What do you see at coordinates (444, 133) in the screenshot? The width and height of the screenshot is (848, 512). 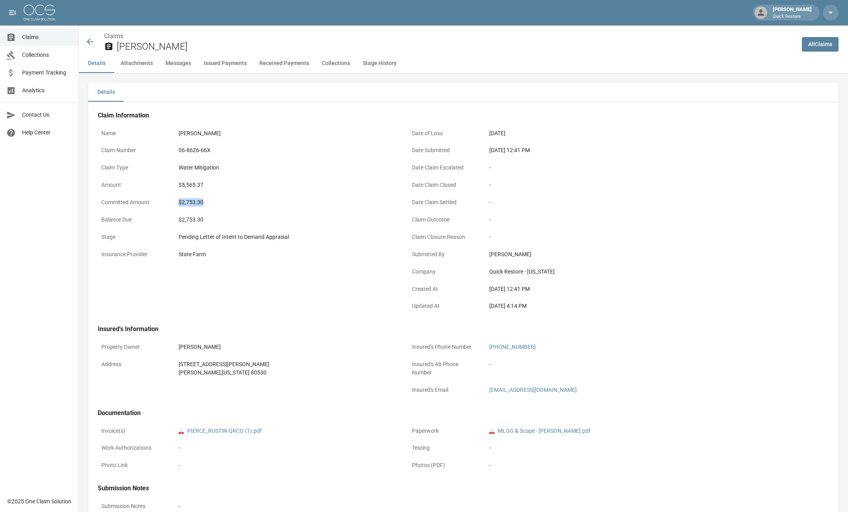 I see `p: Date of Loss` at bounding box center [444, 133].